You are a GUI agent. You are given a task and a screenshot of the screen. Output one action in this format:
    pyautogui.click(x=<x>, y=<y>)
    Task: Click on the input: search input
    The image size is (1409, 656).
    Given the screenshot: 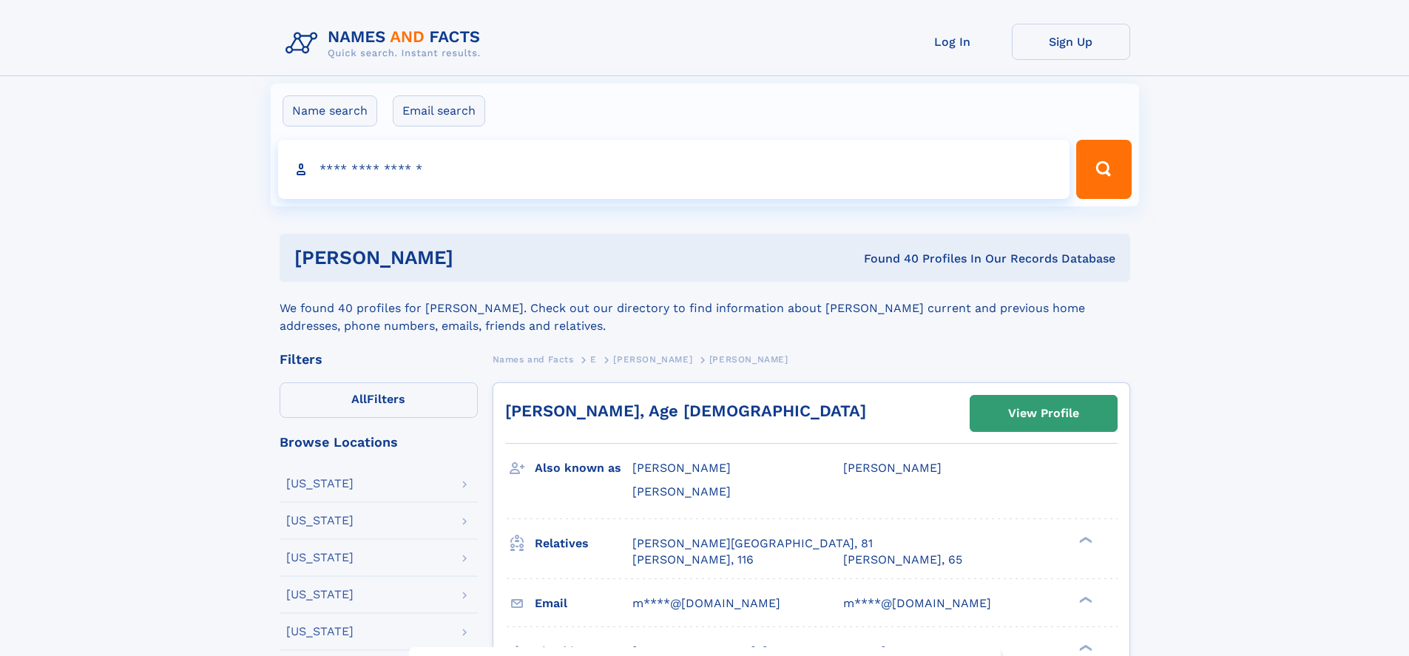 What is the action you would take?
    pyautogui.click(x=674, y=169)
    